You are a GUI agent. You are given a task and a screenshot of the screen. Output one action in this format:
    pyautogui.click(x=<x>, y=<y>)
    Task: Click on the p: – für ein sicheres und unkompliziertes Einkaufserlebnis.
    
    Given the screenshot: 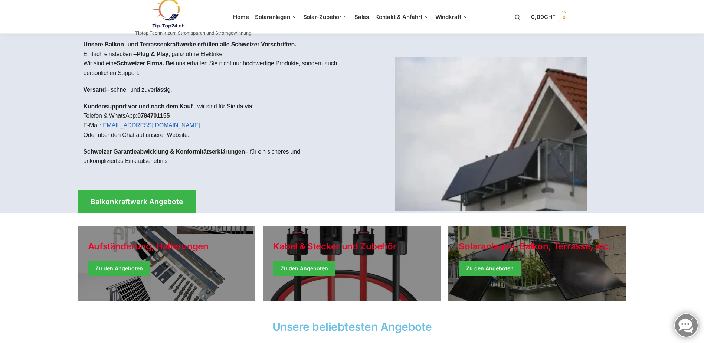 What is the action you would take?
    pyautogui.click(x=215, y=156)
    